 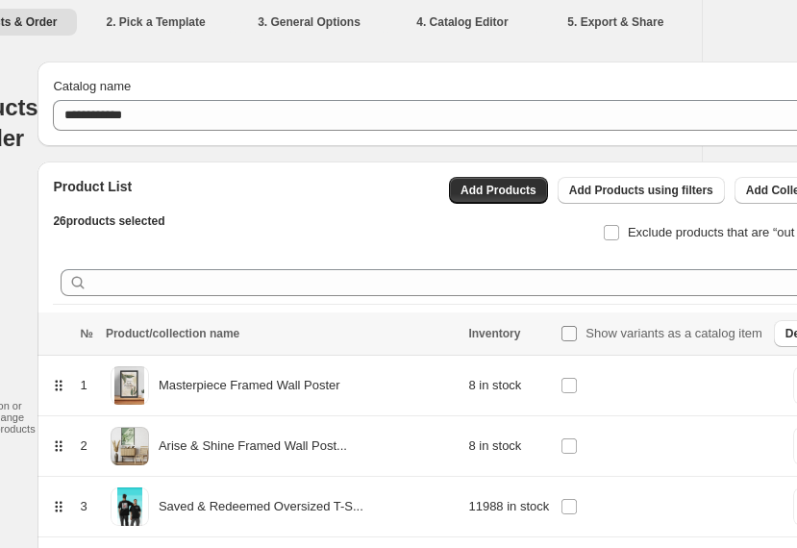 I want to click on p: Saved & Redeemed Oversized T-S..., so click(x=261, y=507).